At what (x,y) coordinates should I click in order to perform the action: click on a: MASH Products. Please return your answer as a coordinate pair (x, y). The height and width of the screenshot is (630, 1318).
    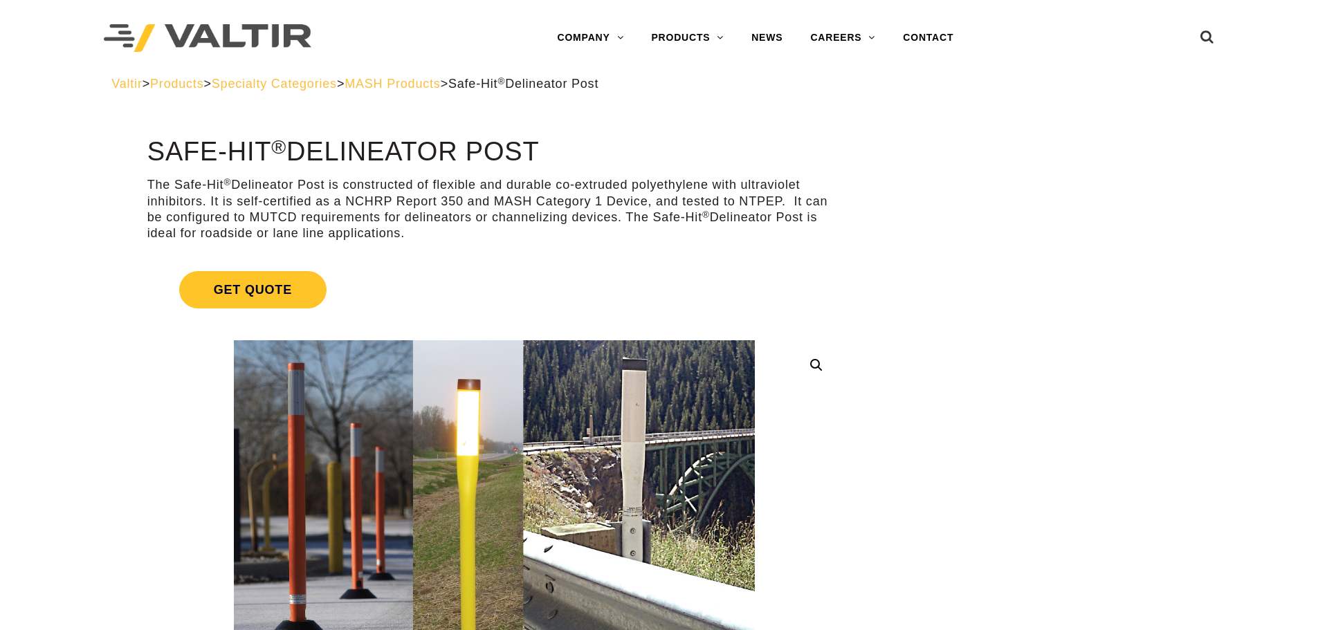
    Looking at the image, I should click on (392, 84).